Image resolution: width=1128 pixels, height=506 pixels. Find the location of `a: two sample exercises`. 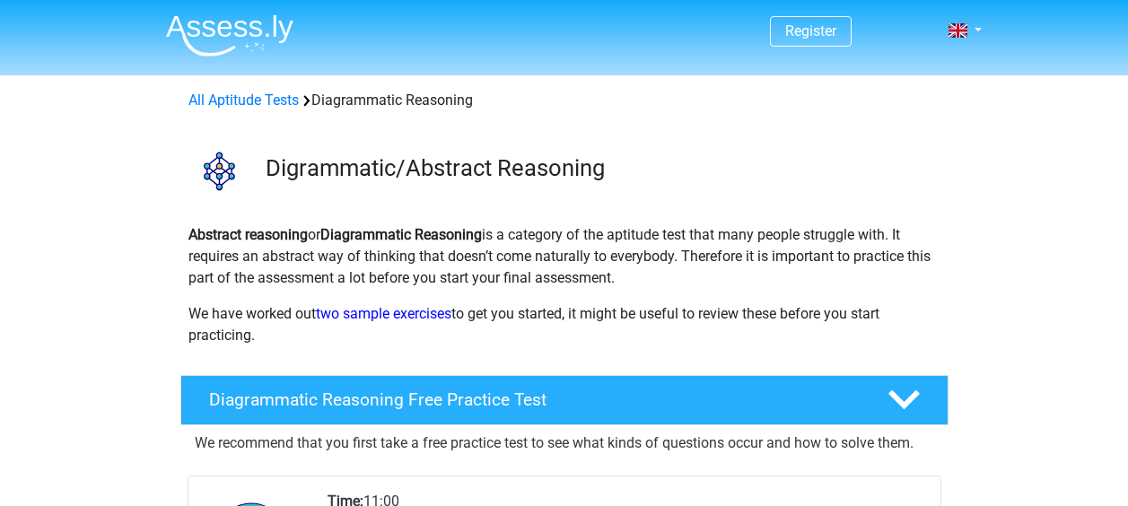

a: two sample exercises is located at coordinates (383, 313).